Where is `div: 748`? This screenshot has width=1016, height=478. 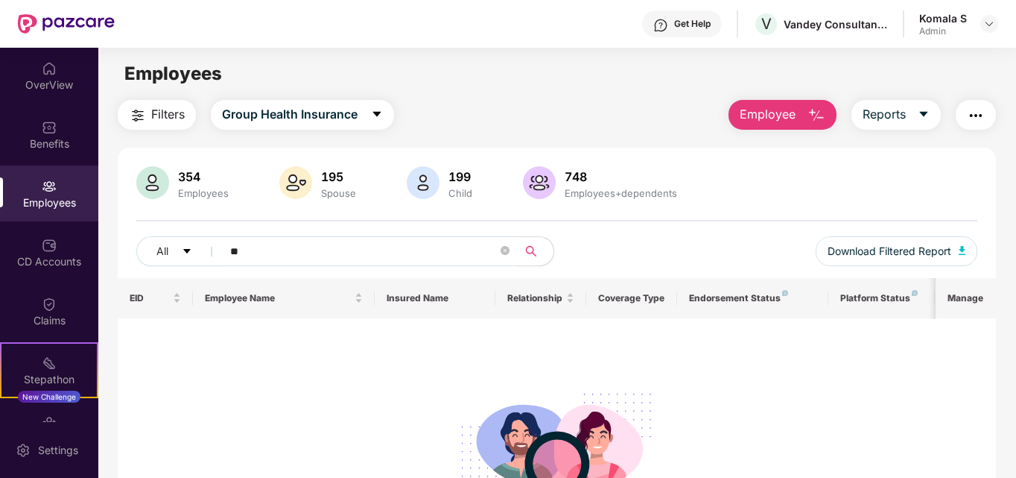 div: 748 is located at coordinates (621, 177).